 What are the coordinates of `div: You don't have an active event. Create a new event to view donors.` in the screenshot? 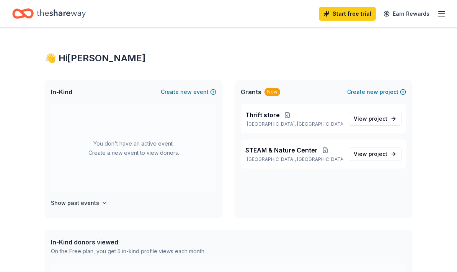 It's located at (133, 148).